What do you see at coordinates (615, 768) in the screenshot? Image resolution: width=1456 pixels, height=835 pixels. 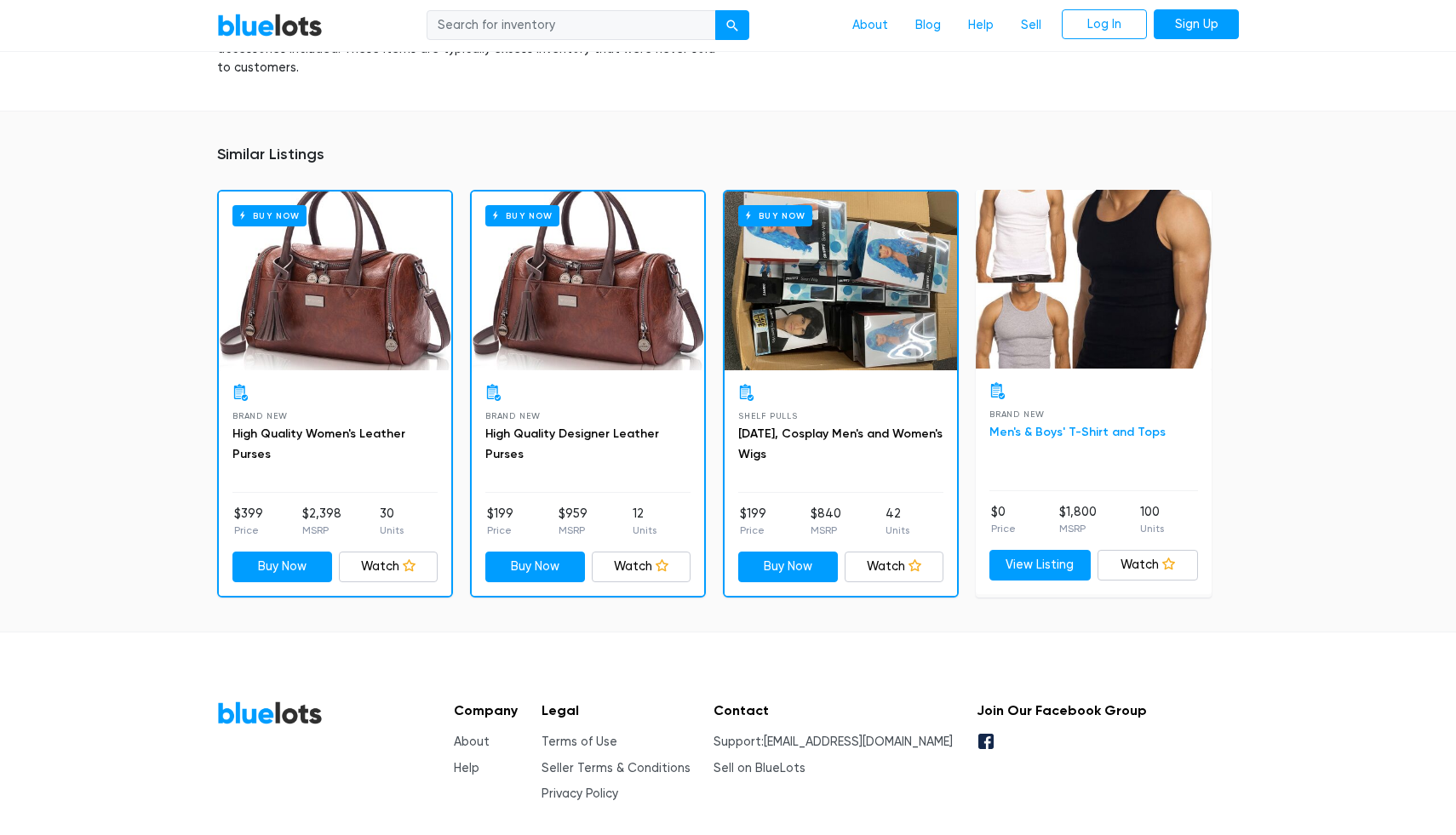 I see `a: Seller Terms & Conditions` at bounding box center [615, 768].